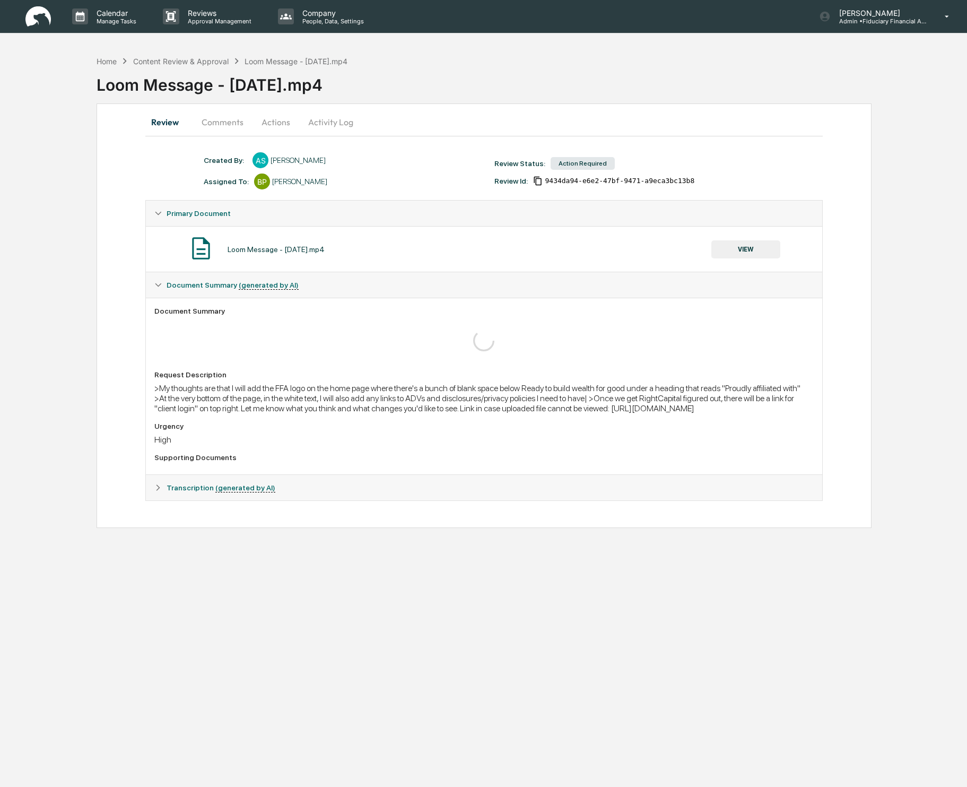  I want to click on p: Admin • Fiduciary Financial Advisors, so click(880, 21).